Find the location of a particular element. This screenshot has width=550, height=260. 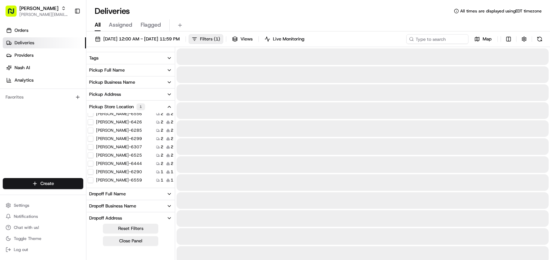

span: Assigned is located at coordinates (121, 25).